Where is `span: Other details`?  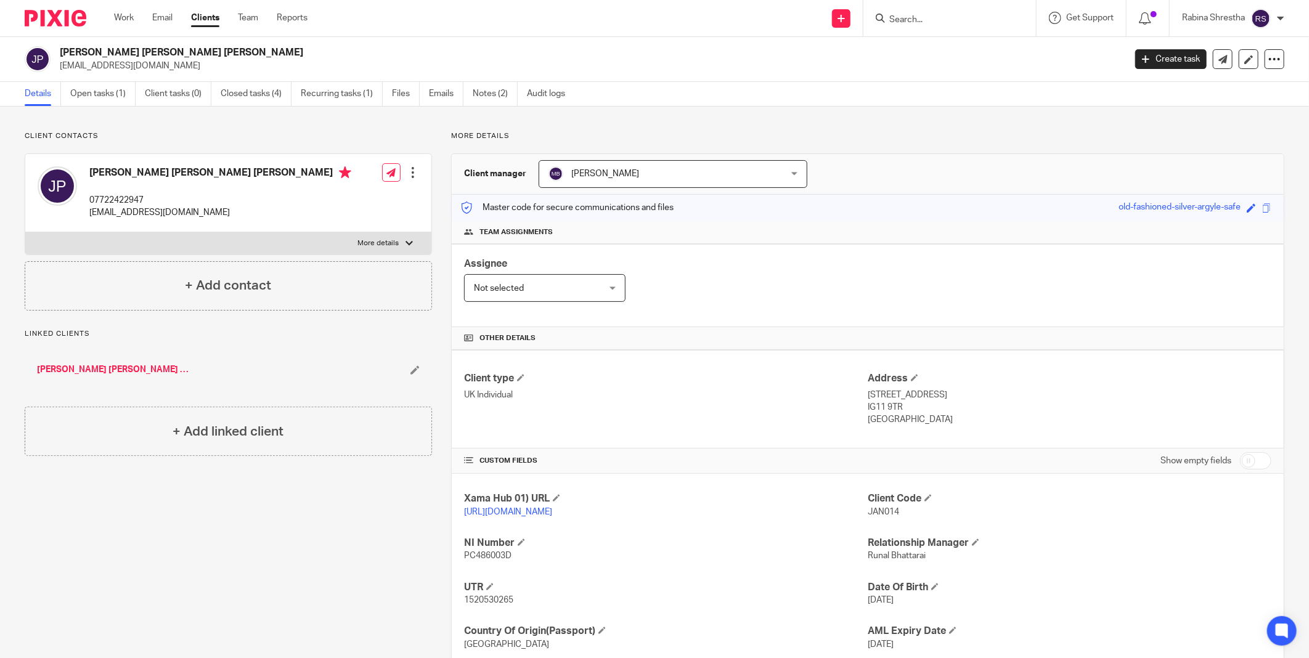
span: Other details is located at coordinates (507, 338).